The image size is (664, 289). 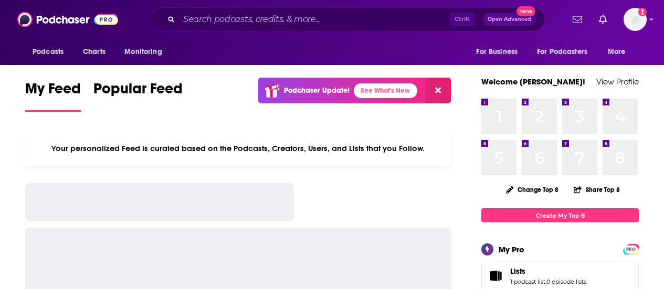 What do you see at coordinates (635, 19) in the screenshot?
I see `button: Show profile menu` at bounding box center [635, 19].